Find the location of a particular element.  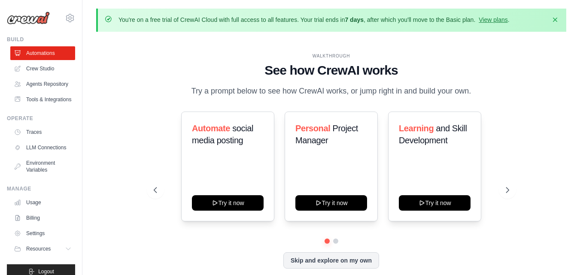

a: Usage is located at coordinates (43, 203).